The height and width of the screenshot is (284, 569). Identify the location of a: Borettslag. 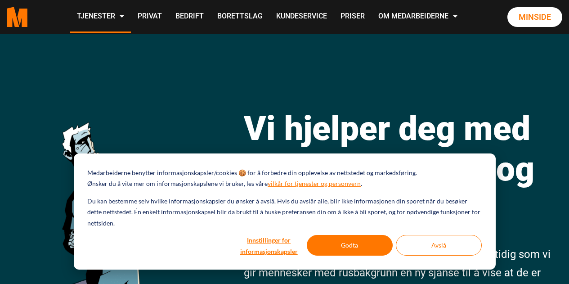
(240, 17).